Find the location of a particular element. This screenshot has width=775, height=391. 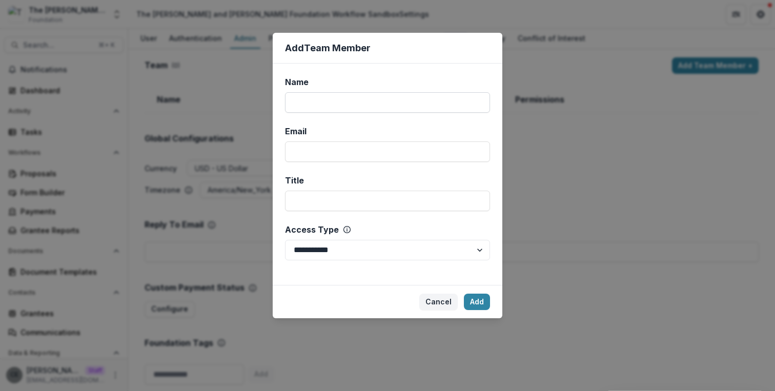

button: Add is located at coordinates (477, 302).